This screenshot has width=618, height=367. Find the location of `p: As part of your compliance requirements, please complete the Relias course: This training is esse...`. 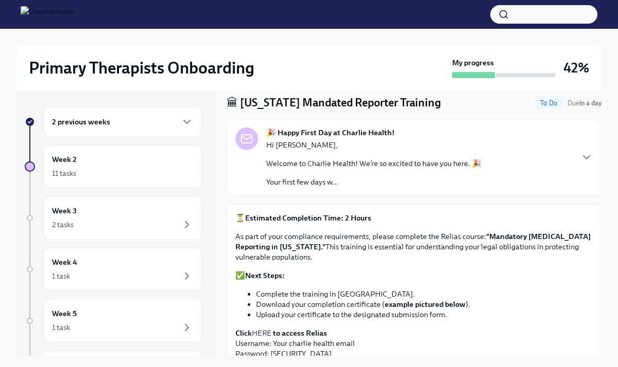

p: As part of your compliance requirements, please complete the Relias course: This training is esse... is located at coordinates (414, 247).